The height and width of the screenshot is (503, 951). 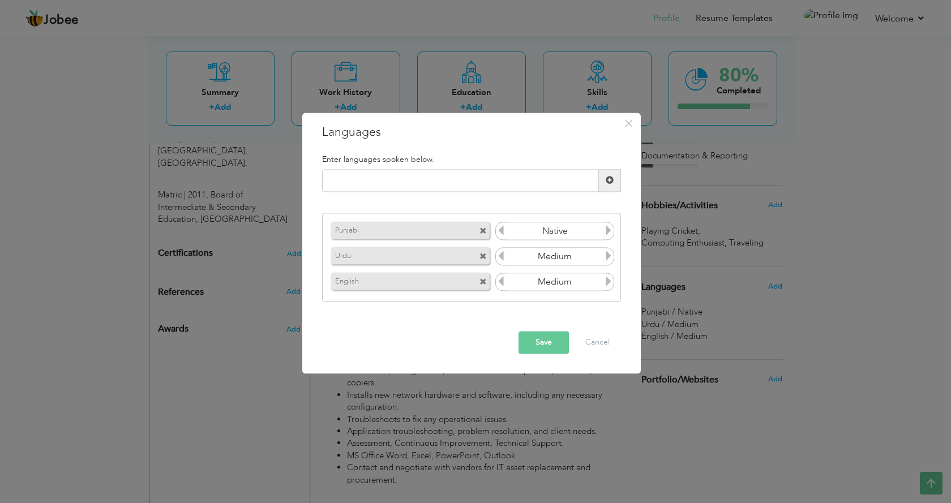 What do you see at coordinates (394, 280) in the screenshot?
I see `label: English` at bounding box center [394, 280].